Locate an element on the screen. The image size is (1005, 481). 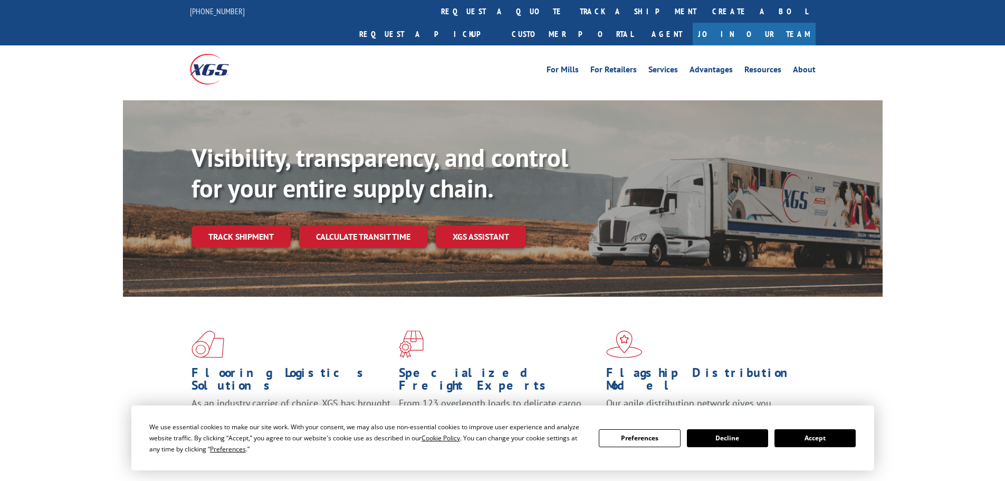
a: Request a pickup is located at coordinates (427, 34).